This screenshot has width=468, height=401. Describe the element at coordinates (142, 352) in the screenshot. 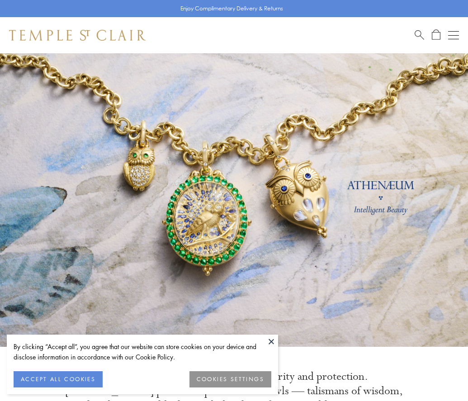

I see `div: By clicking “Accept all”, you agree that our website can store cookies on your device and disclos...` at that location.